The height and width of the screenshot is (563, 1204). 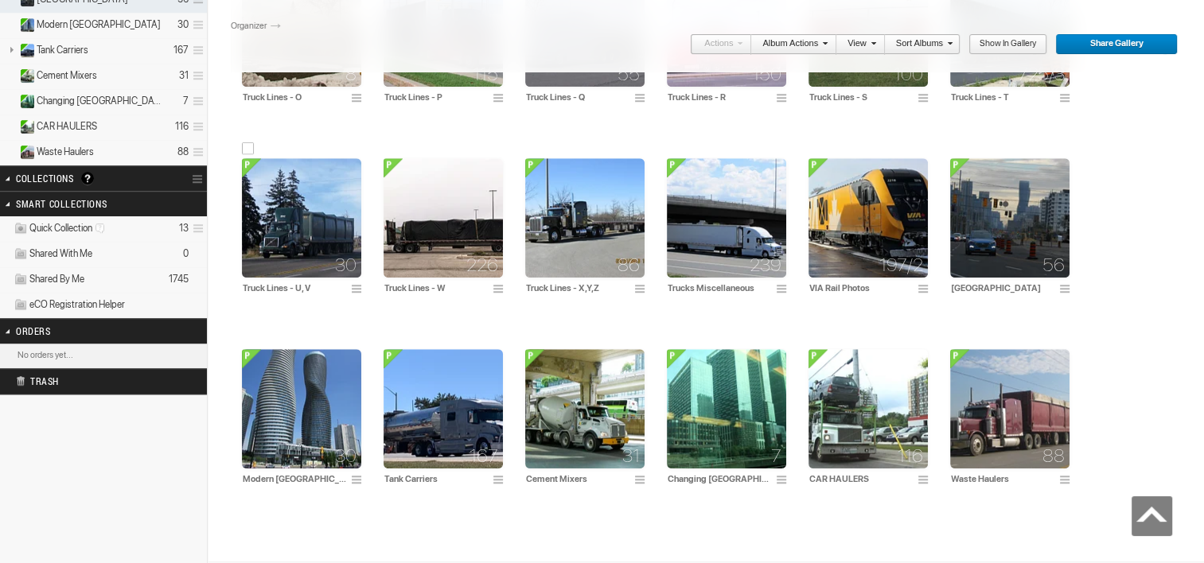 I want to click on span: Shared By Me, so click(x=57, y=279).